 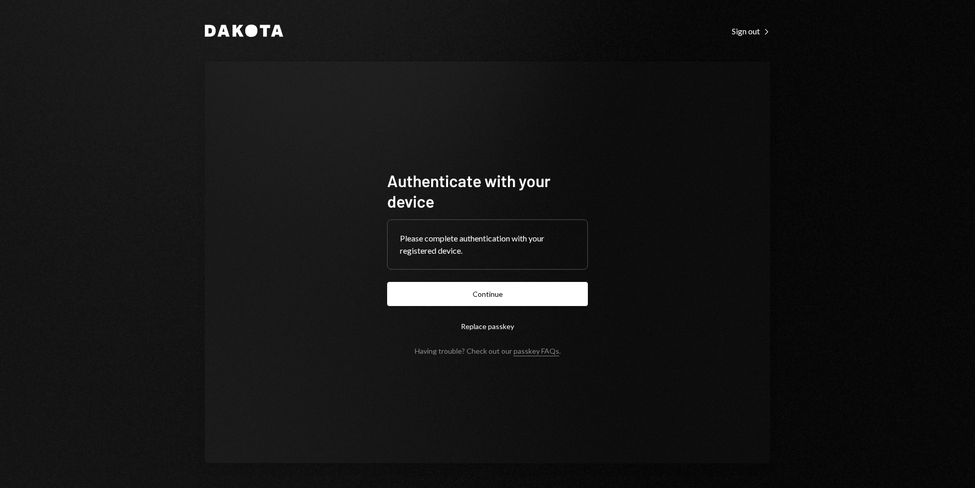 I want to click on div: Please complete authentication with your registered device., so click(x=488, y=244).